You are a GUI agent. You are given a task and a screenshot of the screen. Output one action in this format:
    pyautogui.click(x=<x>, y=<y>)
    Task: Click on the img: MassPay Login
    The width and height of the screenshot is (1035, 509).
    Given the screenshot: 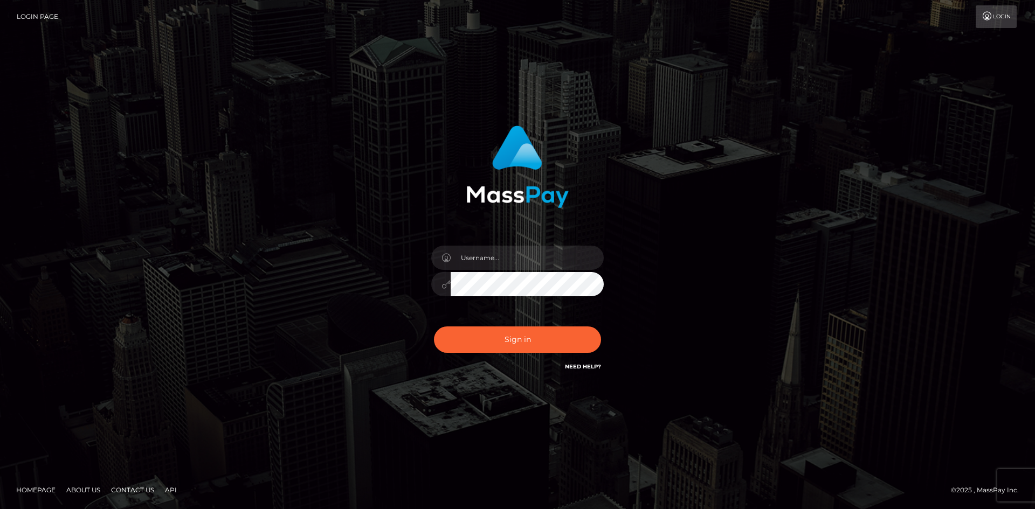 What is the action you would take?
    pyautogui.click(x=517, y=167)
    